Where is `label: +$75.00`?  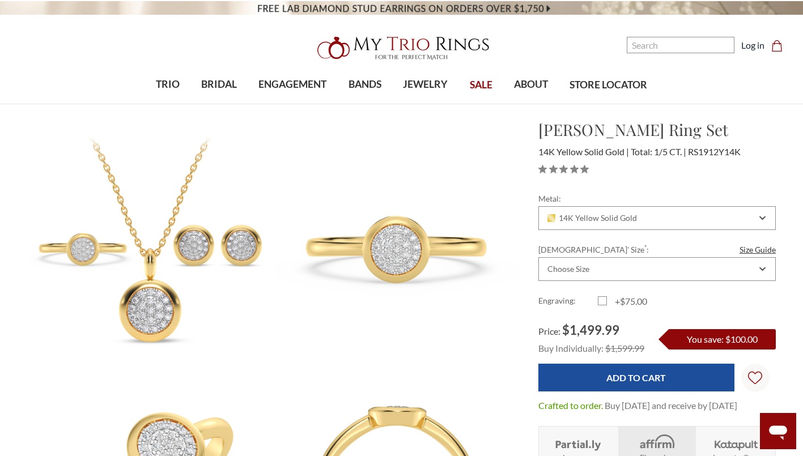
label: +$75.00 is located at coordinates (627, 301).